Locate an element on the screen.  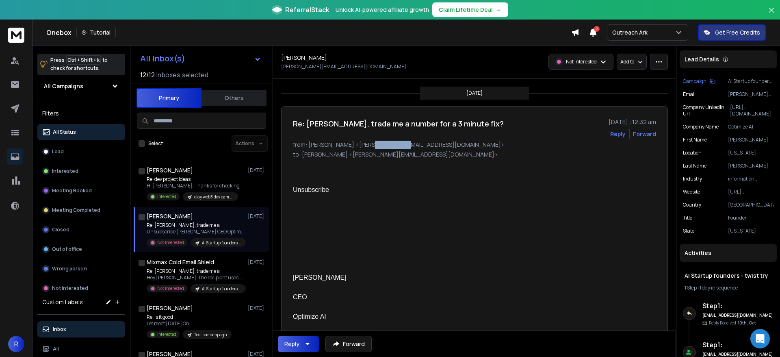
h3: Filters is located at coordinates (81, 113).